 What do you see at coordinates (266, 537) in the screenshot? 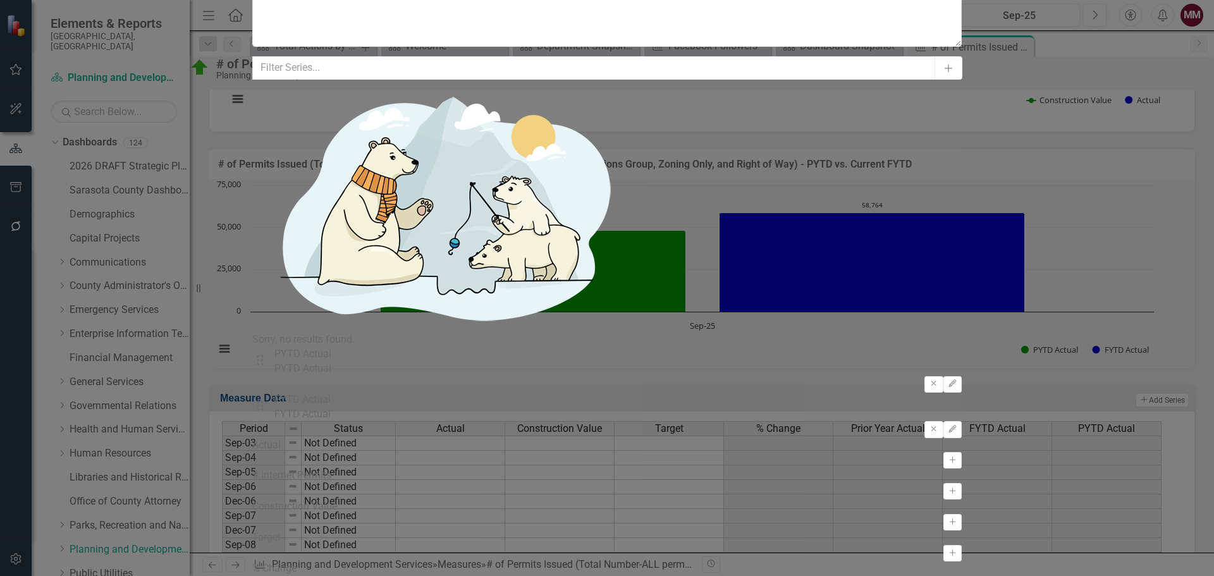
I see `div: Target` at bounding box center [266, 537].